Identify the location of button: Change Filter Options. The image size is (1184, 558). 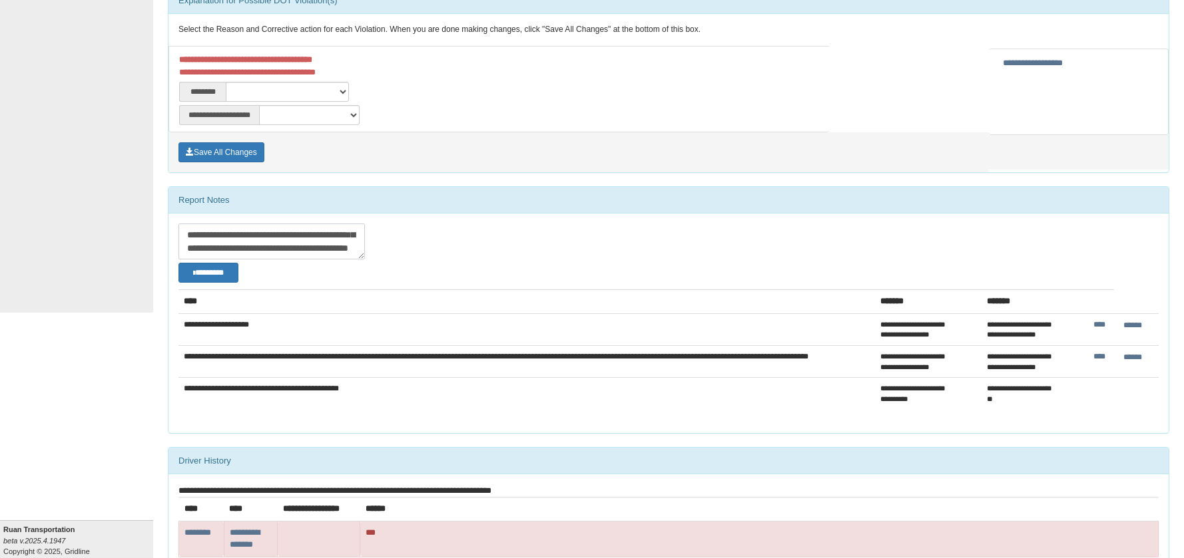
(208, 273).